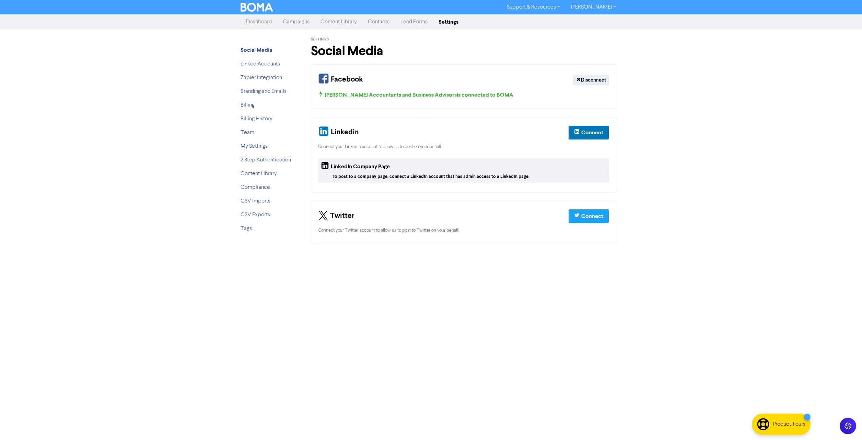 The width and height of the screenshot is (862, 440). What do you see at coordinates (260, 64) in the screenshot?
I see `a: Linked Accounts` at bounding box center [260, 64].